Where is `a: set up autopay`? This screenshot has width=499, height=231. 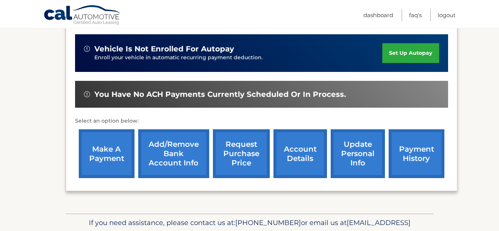 a: set up autopay is located at coordinates (411, 53).